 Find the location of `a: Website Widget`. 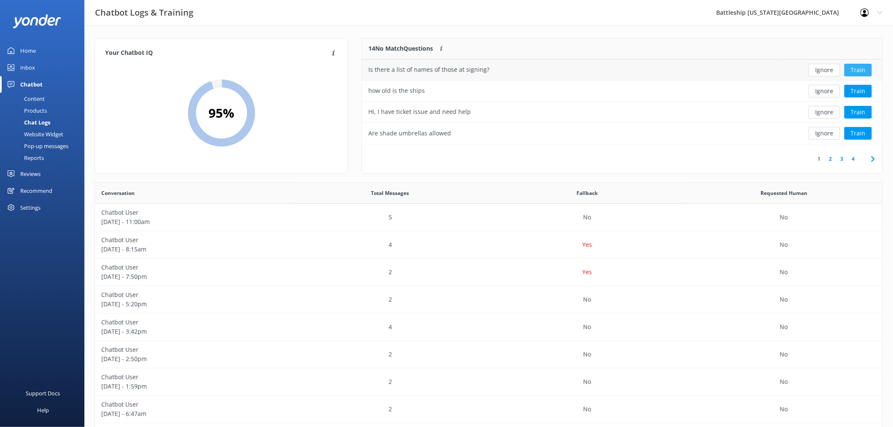

a: Website Widget is located at coordinates (45, 134).